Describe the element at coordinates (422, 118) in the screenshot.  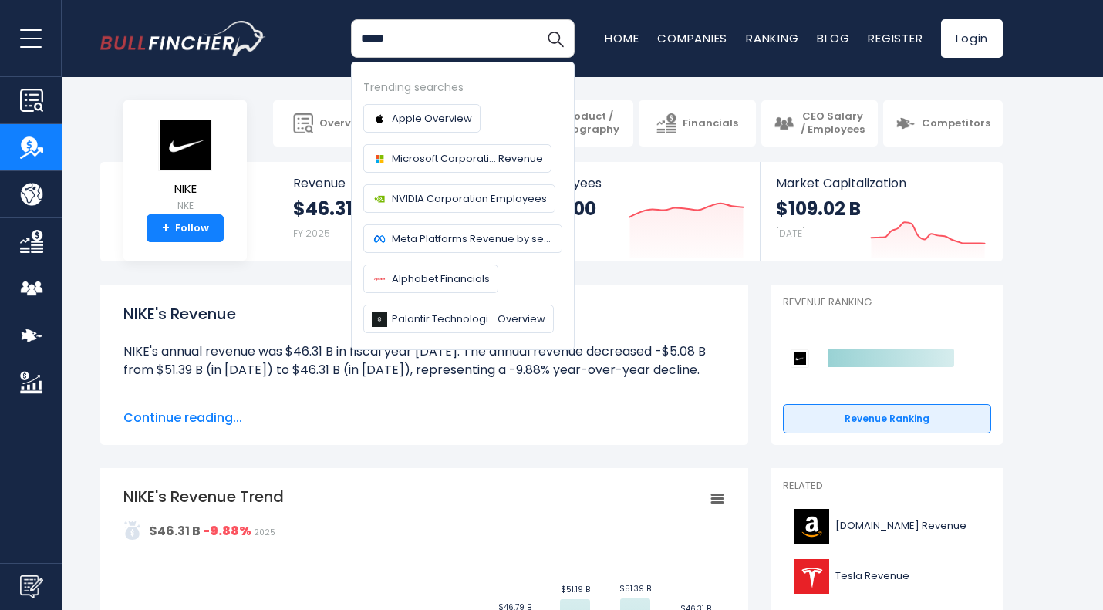
I see `a: Apple Overview` at that location.